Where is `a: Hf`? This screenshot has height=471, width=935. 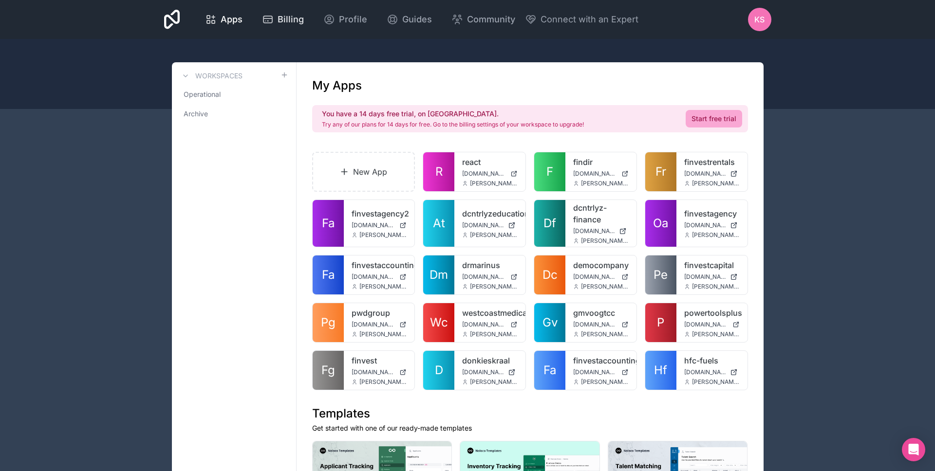
a: Hf is located at coordinates (661, 371).